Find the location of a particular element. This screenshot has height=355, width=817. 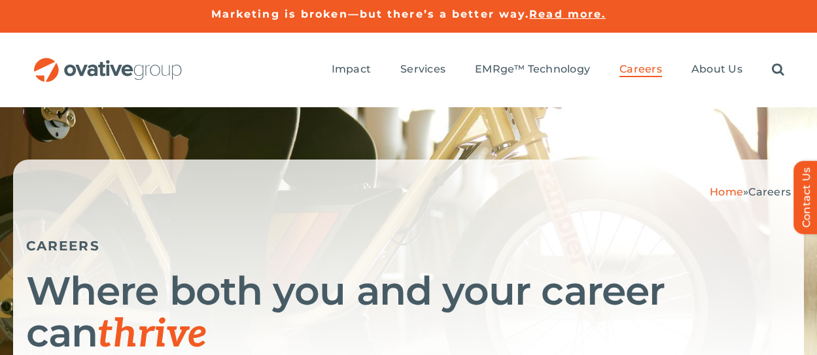

span: Services is located at coordinates (423, 69).